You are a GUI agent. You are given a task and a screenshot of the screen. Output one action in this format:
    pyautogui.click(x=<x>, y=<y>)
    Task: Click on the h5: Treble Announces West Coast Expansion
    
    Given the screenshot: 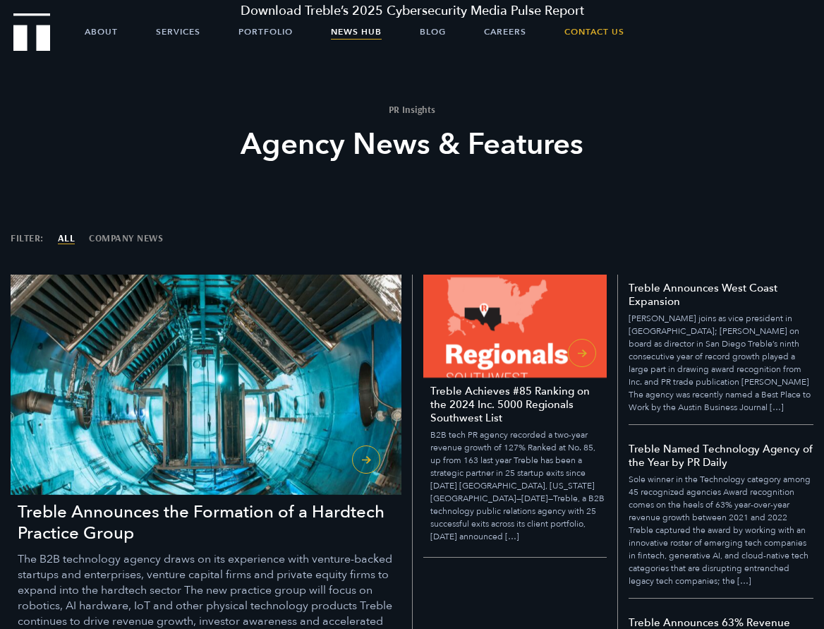 What is the action you would take?
    pyautogui.click(x=721, y=295)
    